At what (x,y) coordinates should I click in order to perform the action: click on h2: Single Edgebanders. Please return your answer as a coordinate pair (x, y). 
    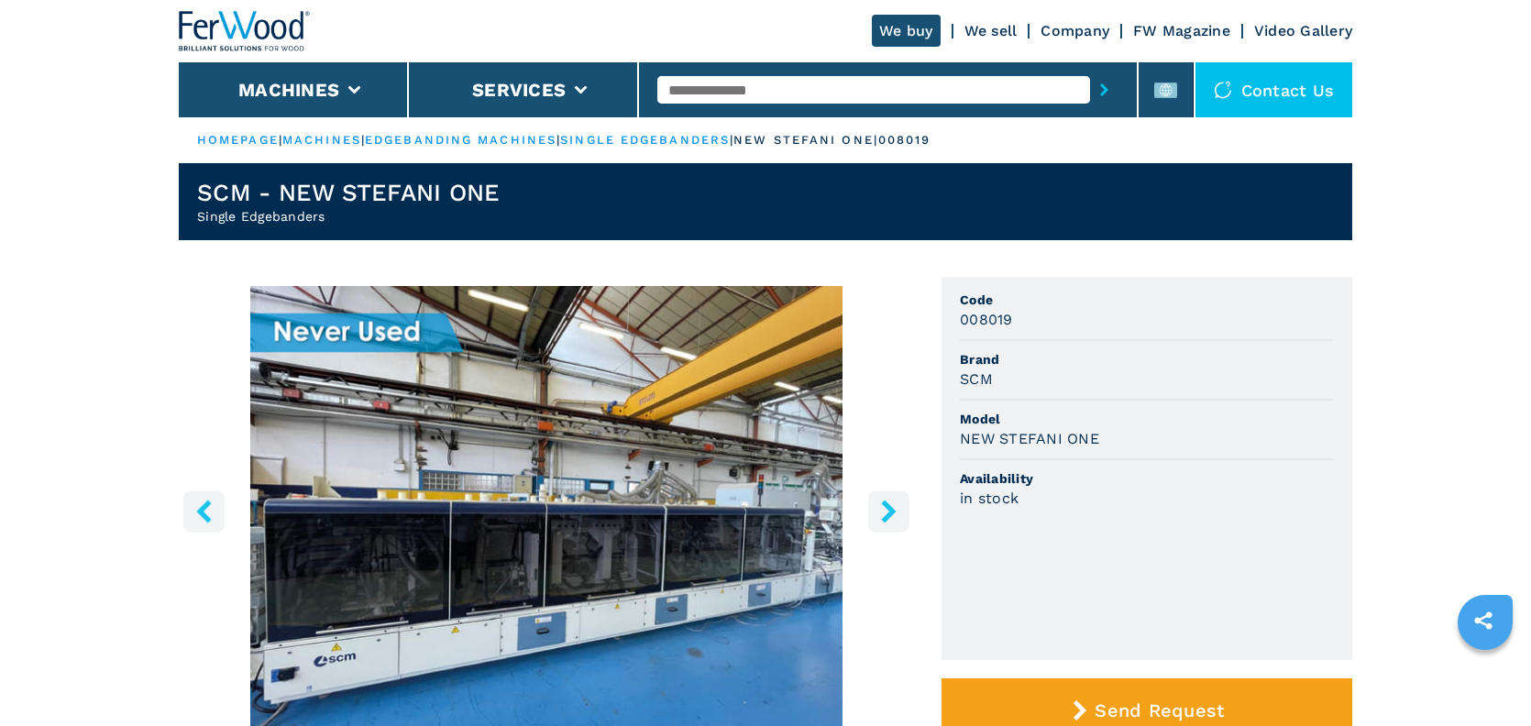
    Looking at the image, I should click on (348, 216).